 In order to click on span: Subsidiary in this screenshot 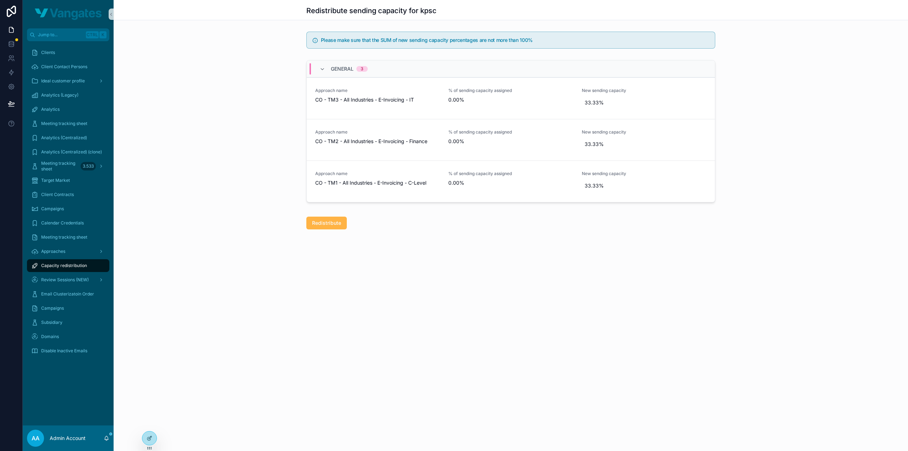, I will do `click(52, 322)`.